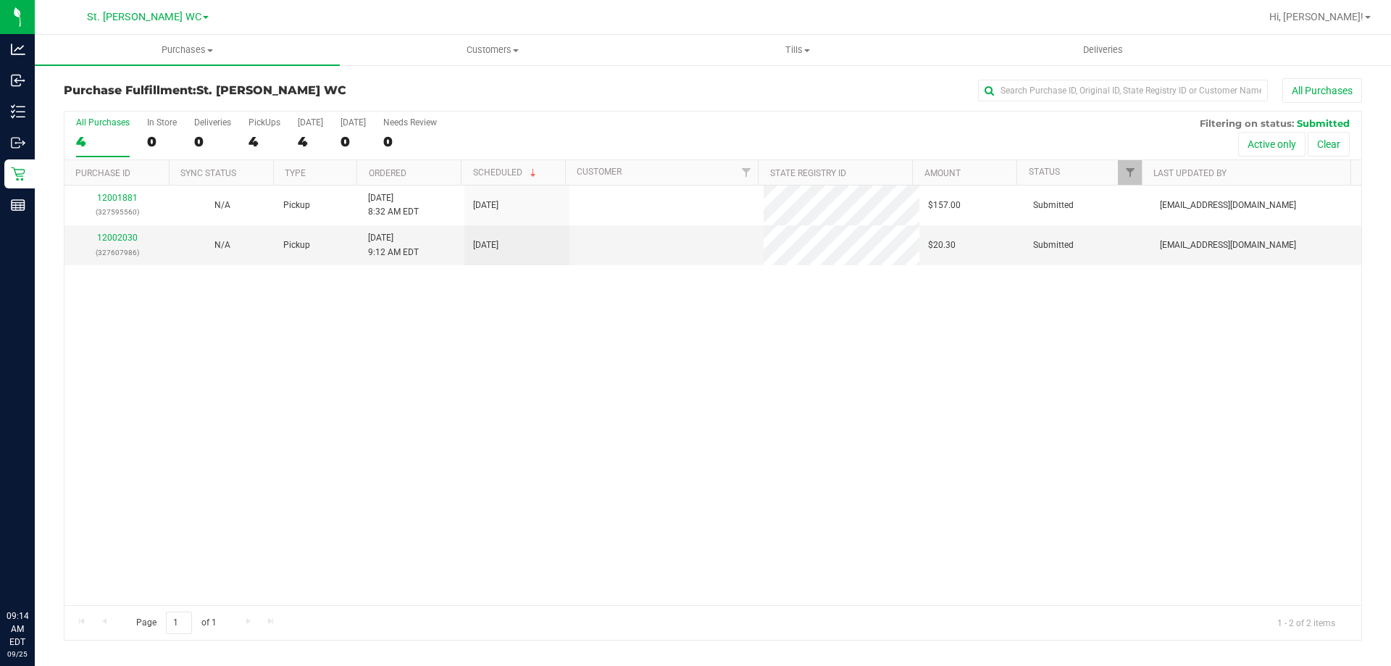 The width and height of the screenshot is (1391, 666). What do you see at coordinates (1322, 91) in the screenshot?
I see `button: All Purchases` at bounding box center [1322, 91].